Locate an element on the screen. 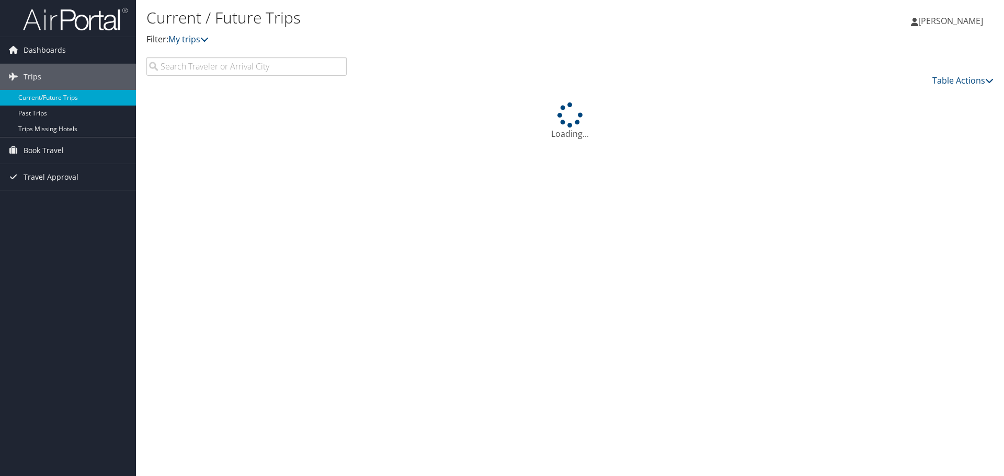  img: airportal-logo.png is located at coordinates (75, 19).